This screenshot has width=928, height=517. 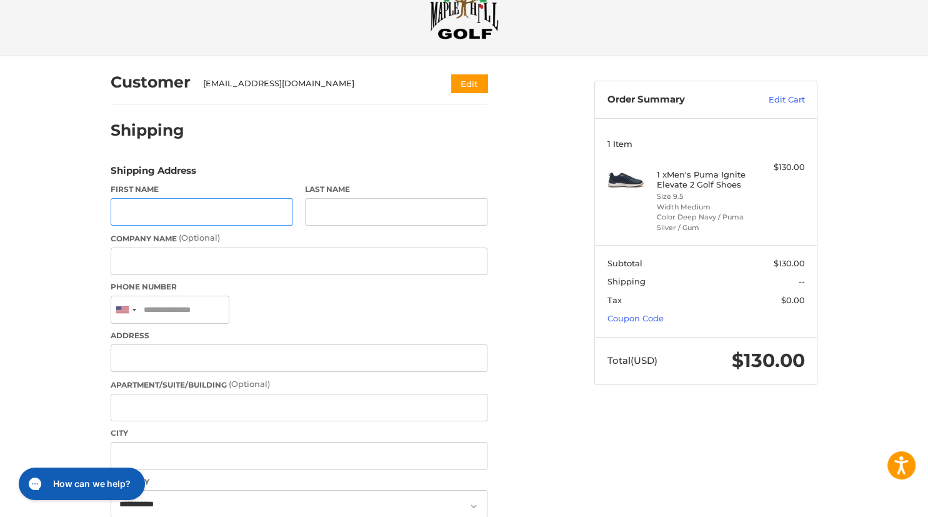 I want to click on h3: 1 Item, so click(x=706, y=144).